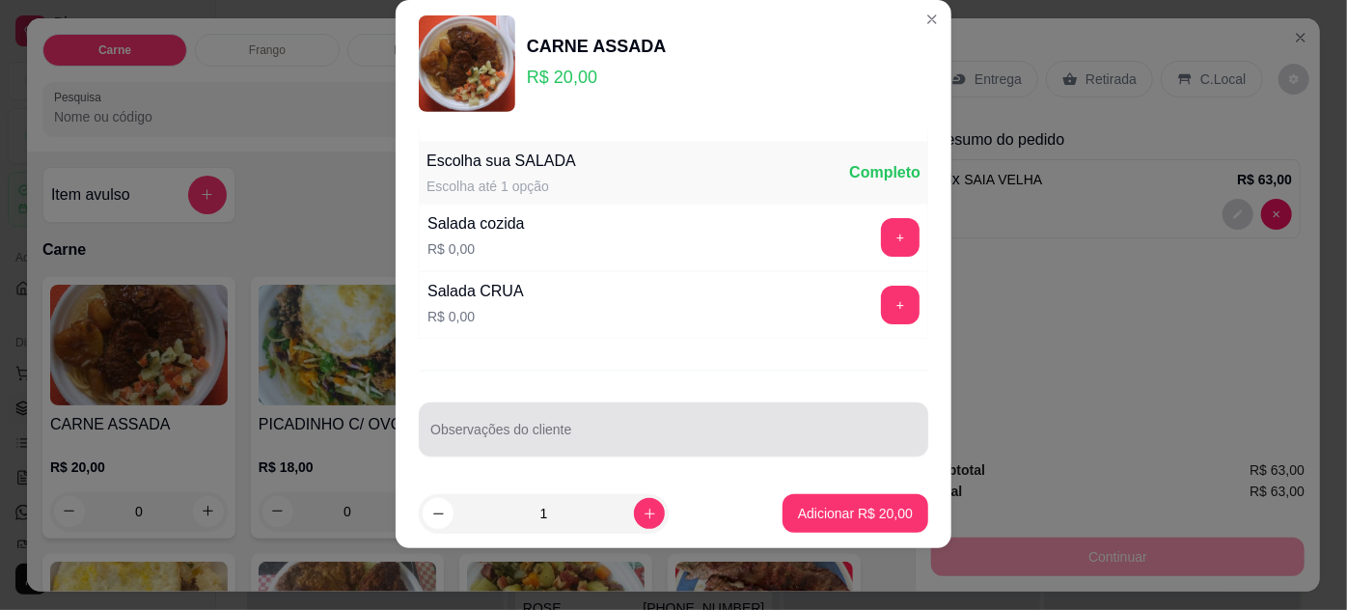 The width and height of the screenshot is (1347, 610). What do you see at coordinates (501, 186) in the screenshot?
I see `div: Escolha até 1 opção` at bounding box center [501, 186].